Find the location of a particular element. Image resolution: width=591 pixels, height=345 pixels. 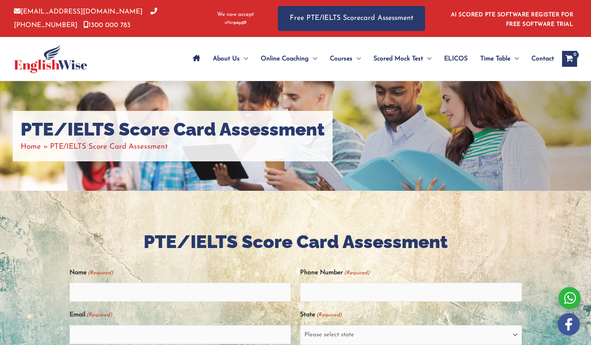

a: About UsMenu Toggle is located at coordinates (230, 59).